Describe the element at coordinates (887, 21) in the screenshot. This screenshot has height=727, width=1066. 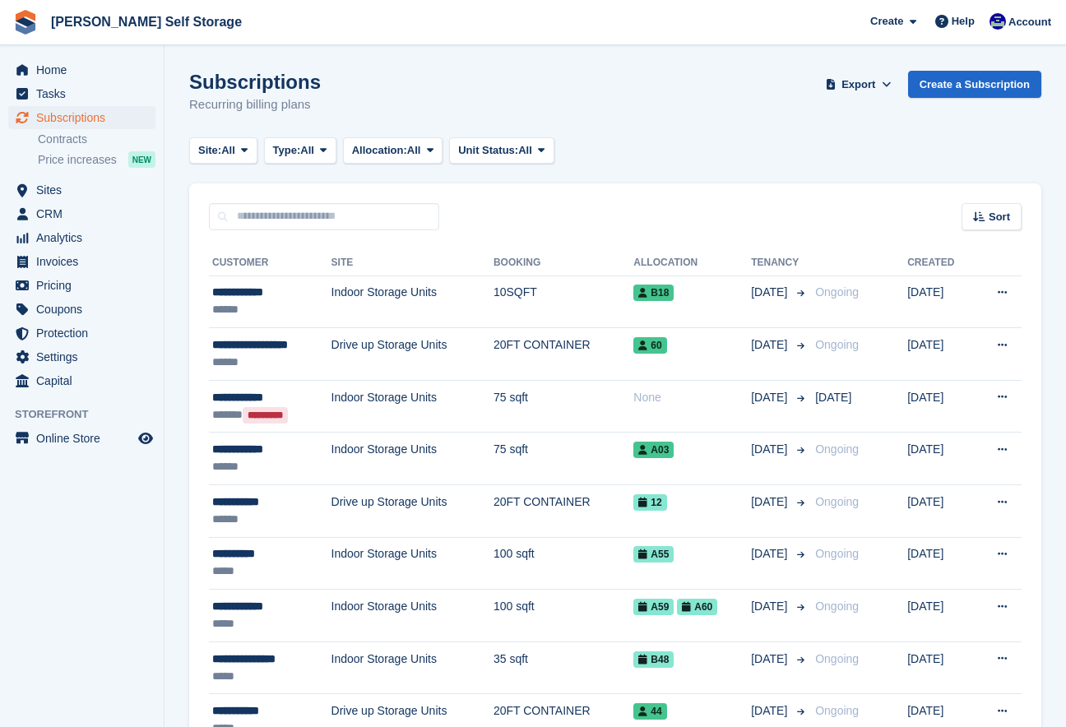
I see `span: Create` at that location.